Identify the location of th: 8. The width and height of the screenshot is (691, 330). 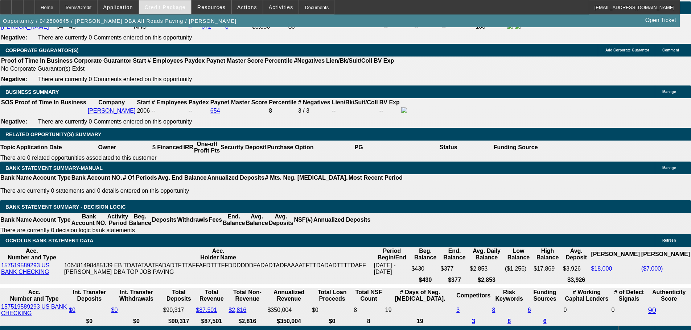
(369, 322).